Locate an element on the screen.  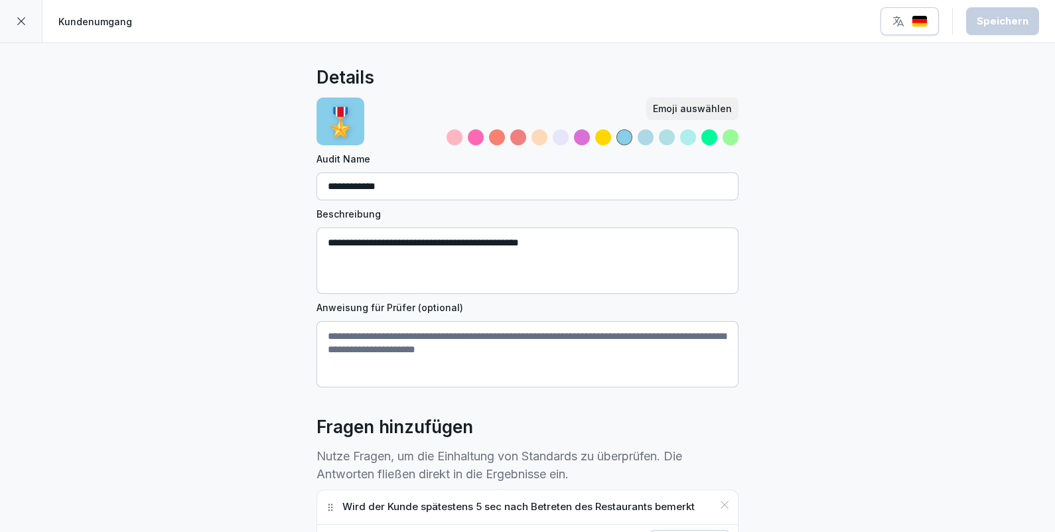
p: Wird der Kunde spätestens 5 sec nach Betreten des Restaurants bemerkt is located at coordinates (518, 507).